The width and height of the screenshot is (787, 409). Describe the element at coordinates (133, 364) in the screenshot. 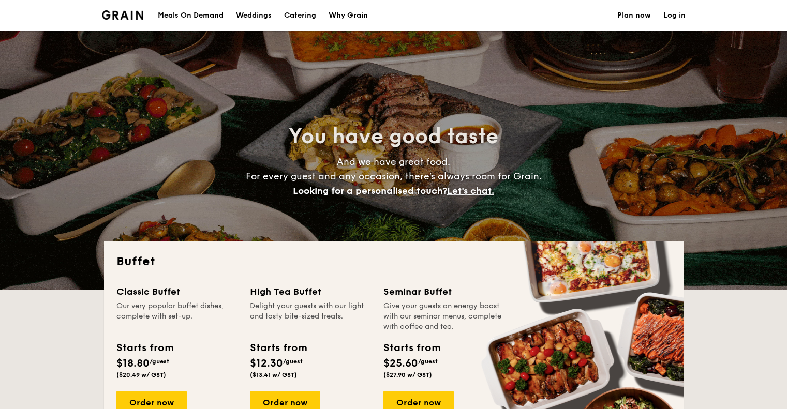

I see `span: $18.80` at that location.